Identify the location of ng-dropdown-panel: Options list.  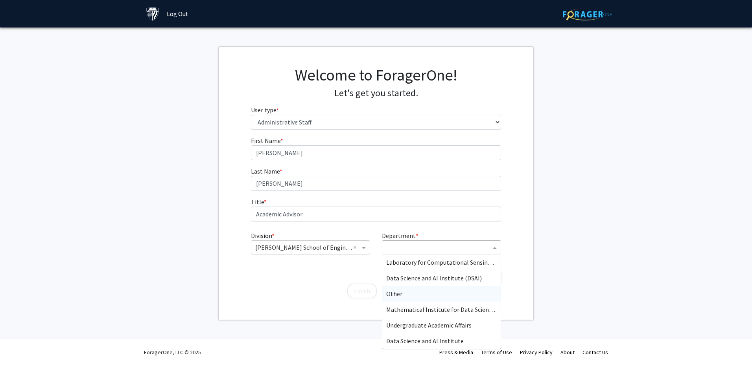
(441, 302).